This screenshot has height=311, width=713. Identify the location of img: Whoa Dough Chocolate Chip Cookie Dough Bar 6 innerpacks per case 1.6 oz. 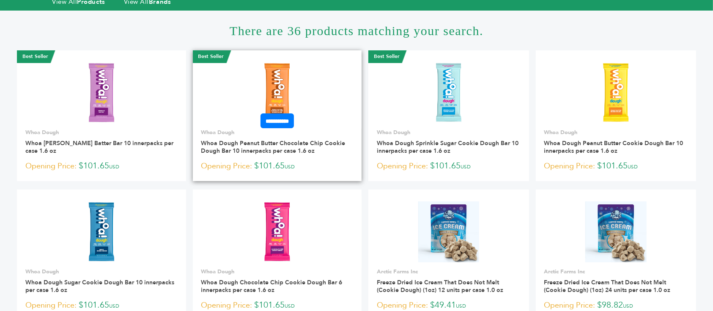
(277, 232).